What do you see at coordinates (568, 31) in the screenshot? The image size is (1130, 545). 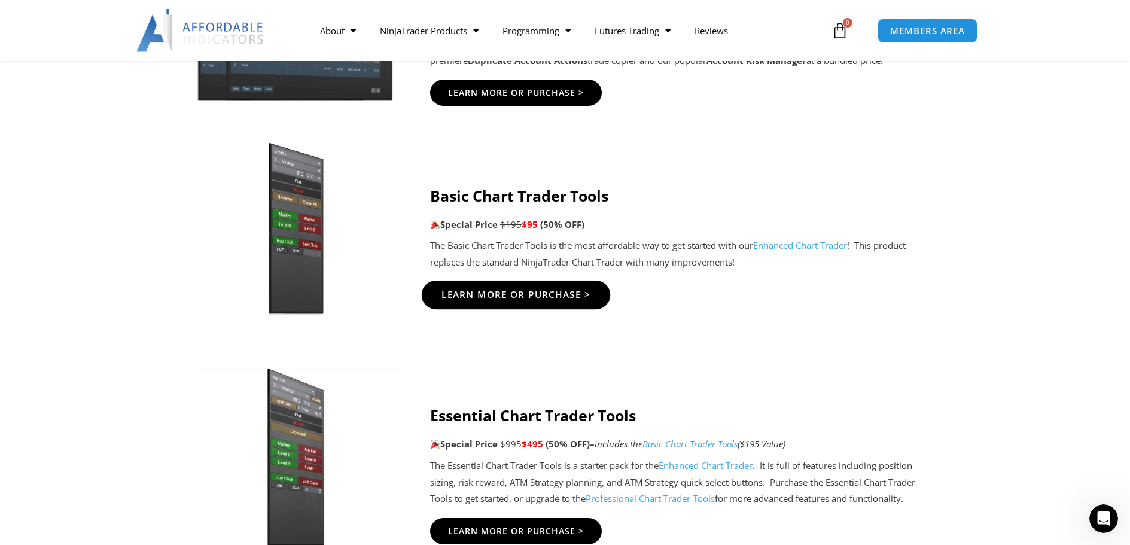 I see `nav: Menu` at bounding box center [568, 31].